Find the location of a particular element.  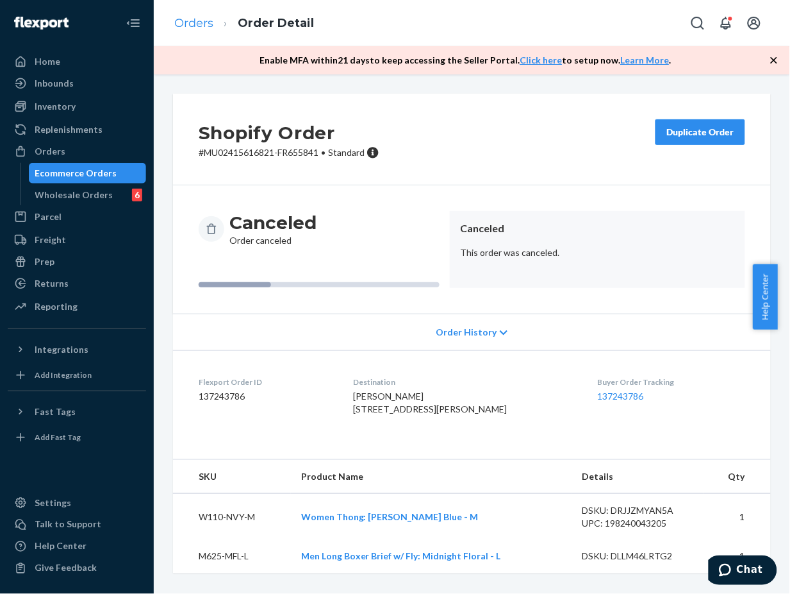

span: Chat is located at coordinates (41, 15).